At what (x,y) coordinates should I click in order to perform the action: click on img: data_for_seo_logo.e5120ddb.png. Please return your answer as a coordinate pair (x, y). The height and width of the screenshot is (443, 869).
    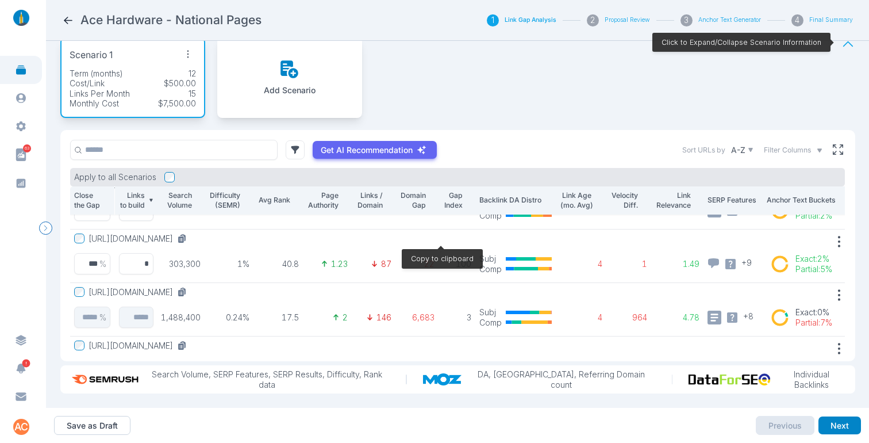
    Looking at the image, I should click on (733, 379).